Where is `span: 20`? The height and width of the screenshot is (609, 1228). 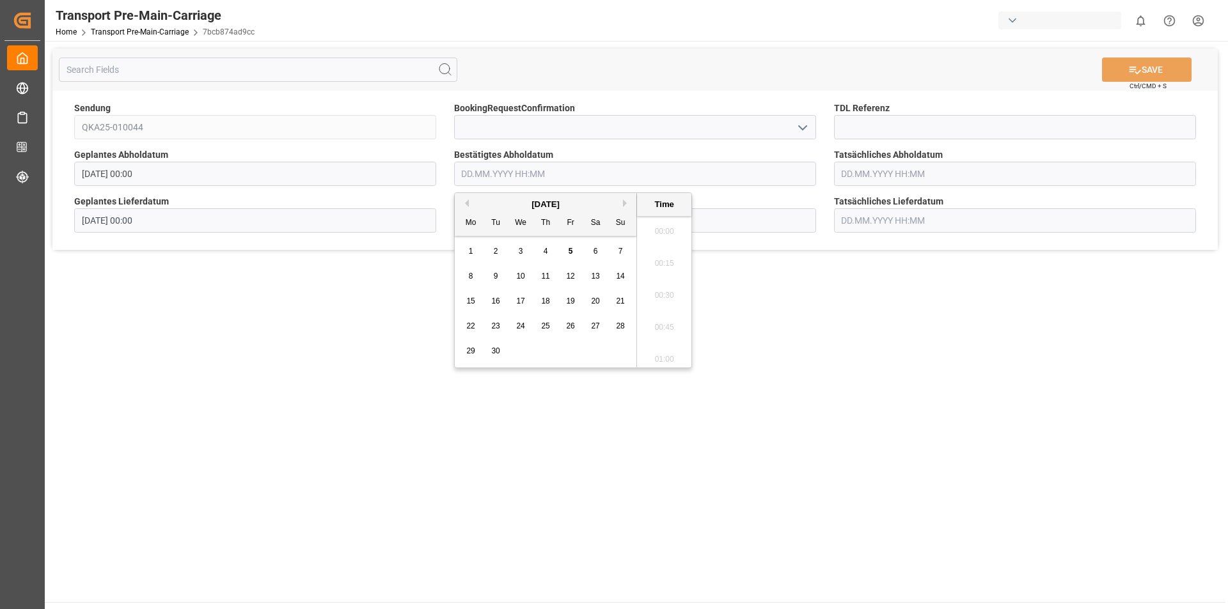 span: 20 is located at coordinates (595, 301).